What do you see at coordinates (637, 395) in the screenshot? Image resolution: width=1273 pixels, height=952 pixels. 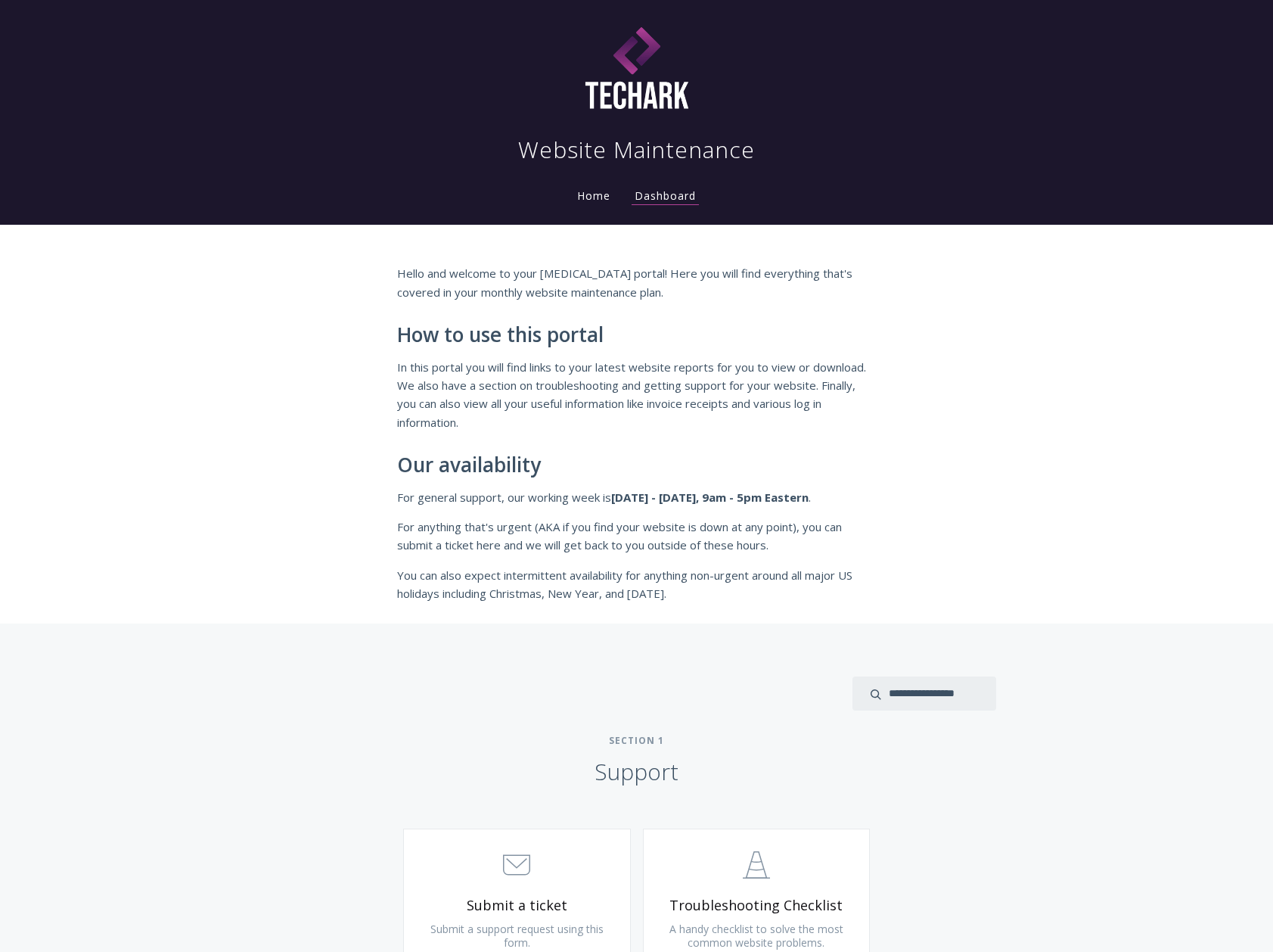 I see `p: In this portal you will find links to your latest website reports for you to view or download. We...` at bounding box center [637, 395].